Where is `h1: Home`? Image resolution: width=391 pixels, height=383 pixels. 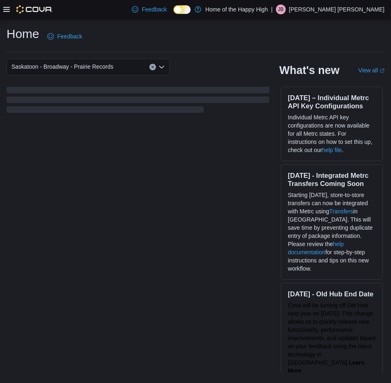
h1: Home is located at coordinates (23, 34).